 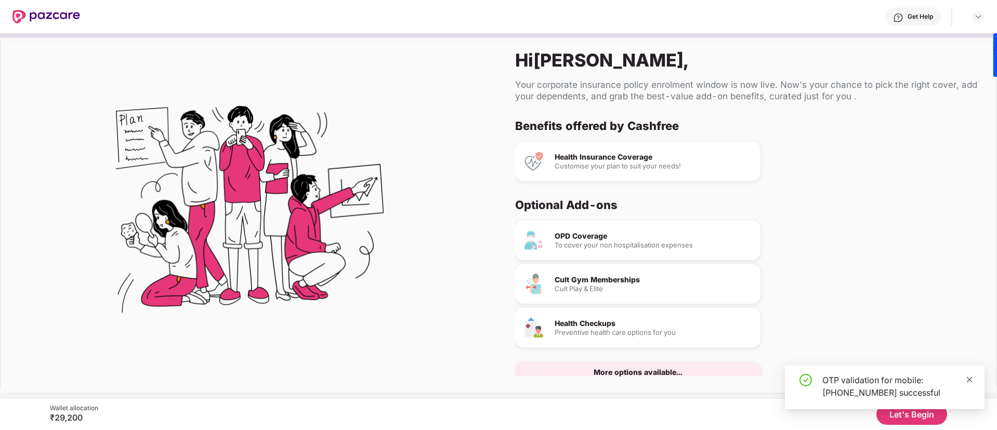 What do you see at coordinates (653, 157) in the screenshot?
I see `div: Health Insurance Coverage` at bounding box center [653, 157].